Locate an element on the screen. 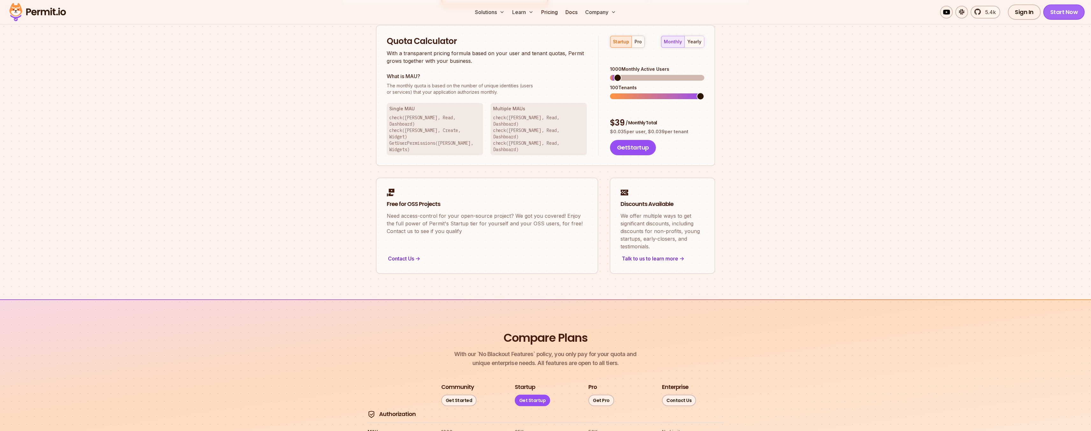 This screenshot has height=431, width=1091. a: Docs is located at coordinates (572, 12).